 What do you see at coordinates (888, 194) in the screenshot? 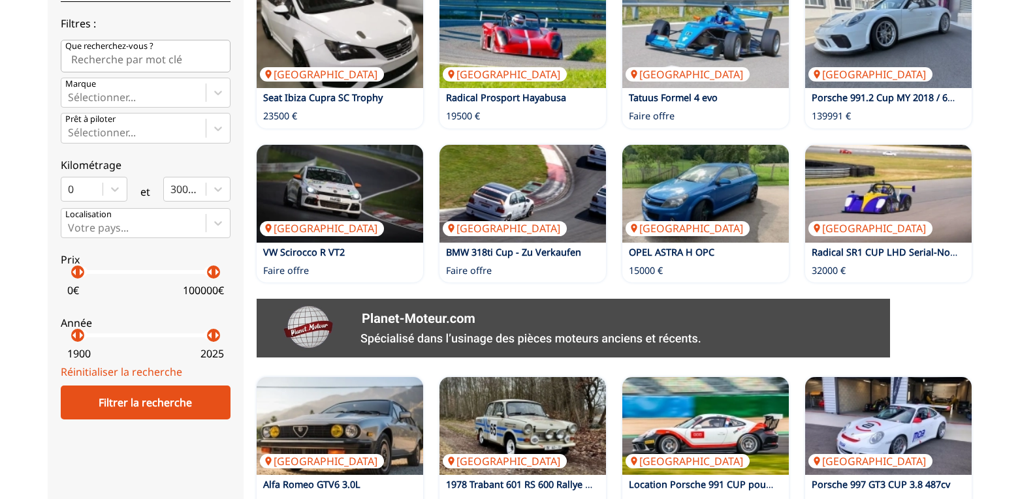
I see `img: Radical SR1 CUP LHD Serial-No.: 006` at bounding box center [888, 194].